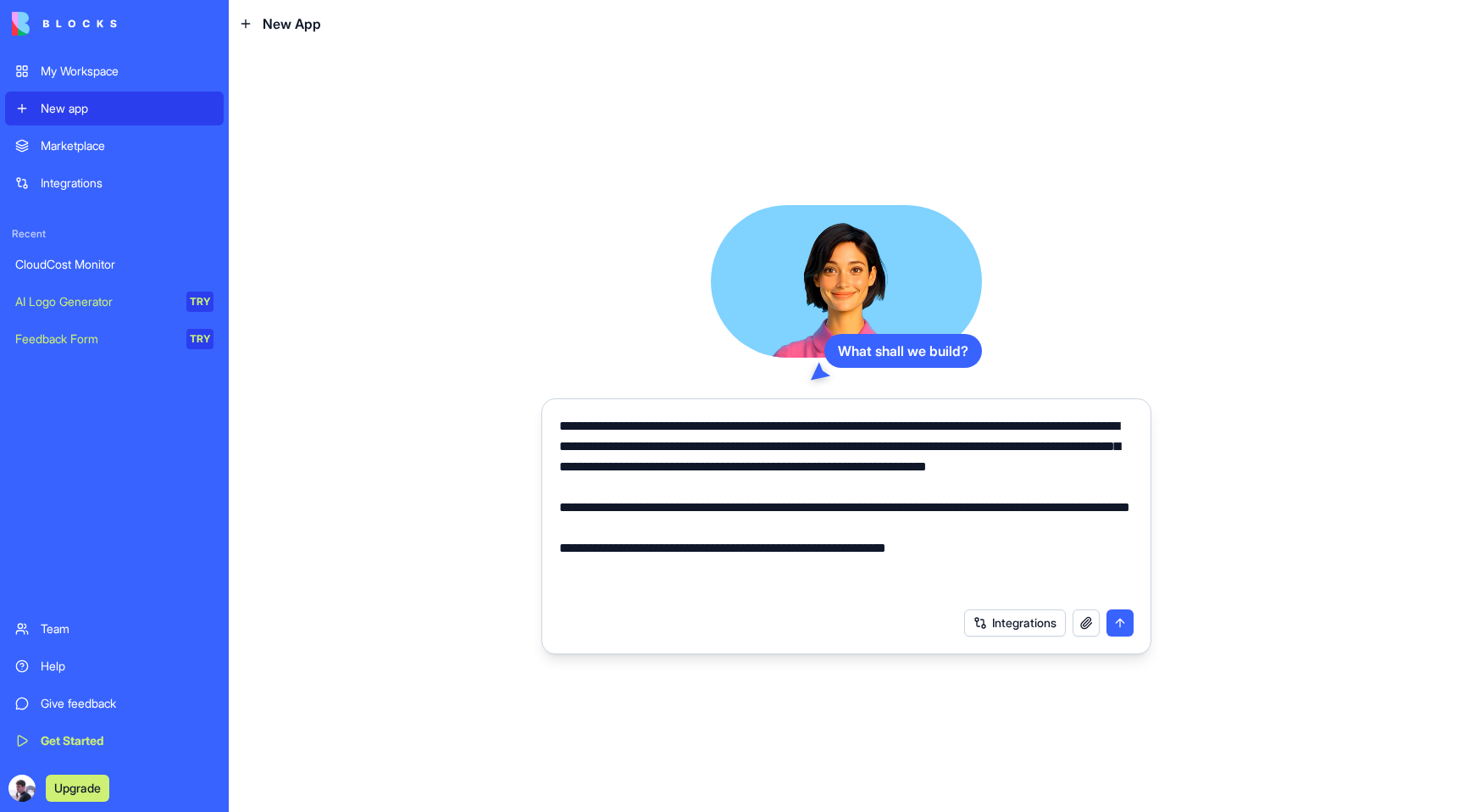  Describe the element at coordinates (114, 264) in the screenshot. I see `a: CloudCost Monitor` at that location.